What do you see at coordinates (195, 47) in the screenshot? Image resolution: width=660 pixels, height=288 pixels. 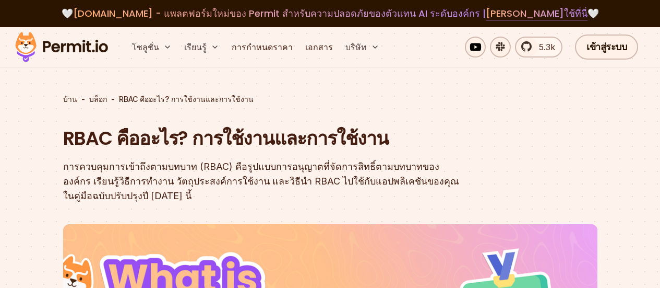 I see `font: เรียนรู้` at bounding box center [195, 47].